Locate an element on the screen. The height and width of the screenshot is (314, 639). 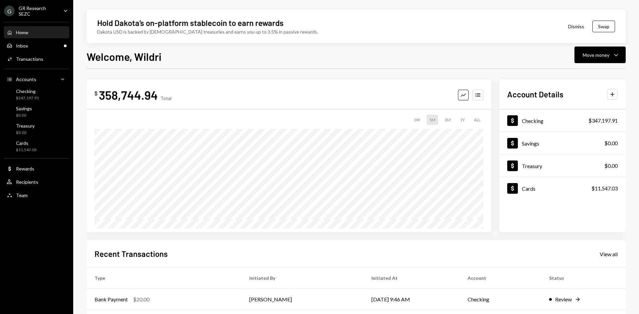
div: View all is located at coordinates (608, 254).